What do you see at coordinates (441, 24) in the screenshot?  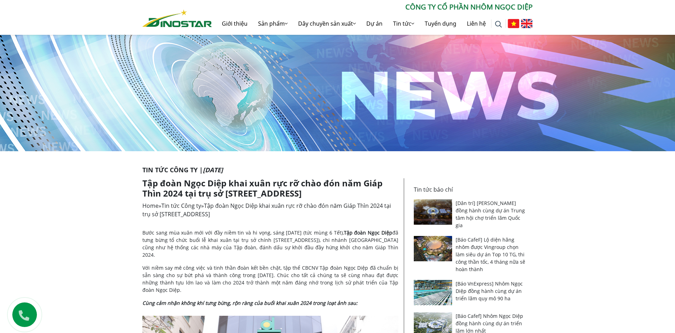 I see `a: Tuyển dụng` at bounding box center [441, 24].